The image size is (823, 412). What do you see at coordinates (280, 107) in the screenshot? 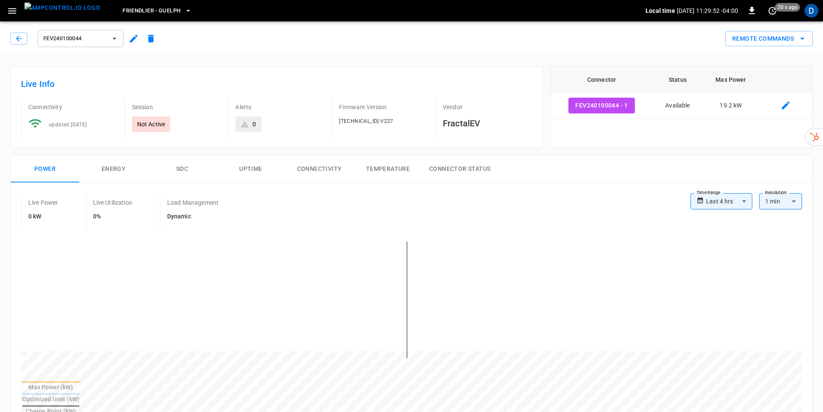
I see `p: Alerts` at bounding box center [280, 107].